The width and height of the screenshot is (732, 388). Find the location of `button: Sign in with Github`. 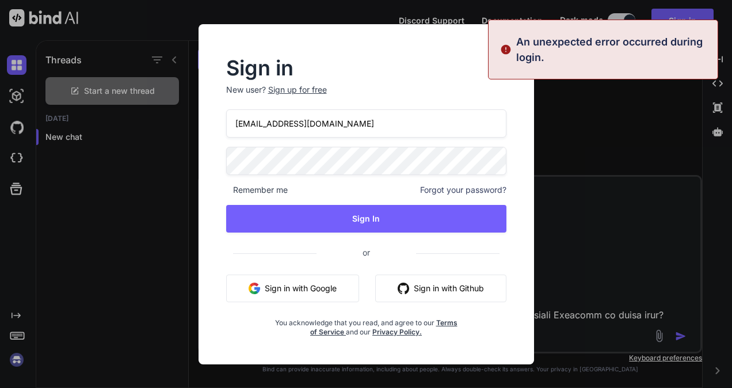

button: Sign in with Github is located at coordinates (441, 288).